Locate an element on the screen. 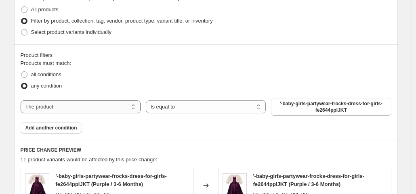  span: Select product variants individually is located at coordinates (71, 32).